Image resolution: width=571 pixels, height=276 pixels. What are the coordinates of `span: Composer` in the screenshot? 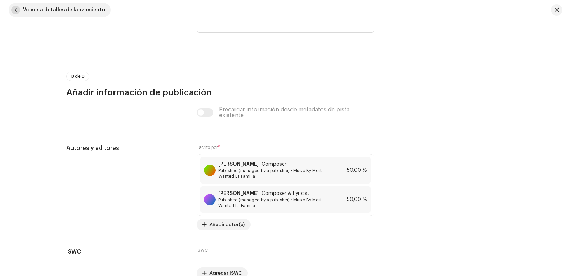 It's located at (274, 164).